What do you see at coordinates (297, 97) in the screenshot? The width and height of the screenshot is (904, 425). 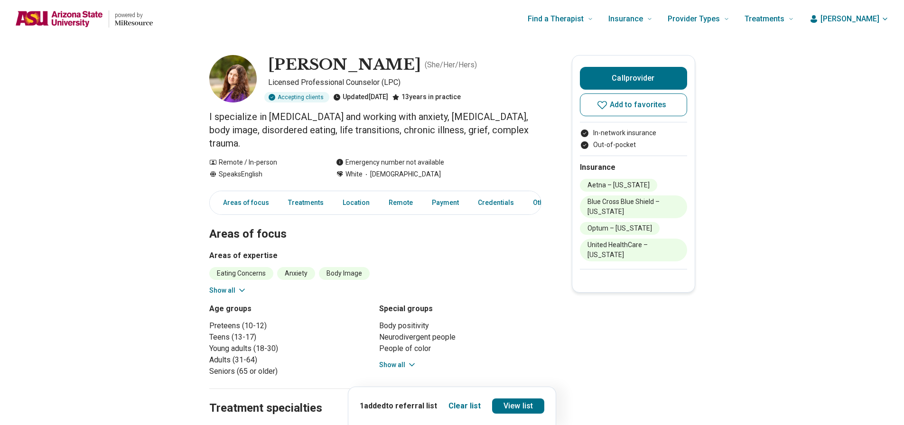 I see `div: Accepting clients` at bounding box center [297, 97].